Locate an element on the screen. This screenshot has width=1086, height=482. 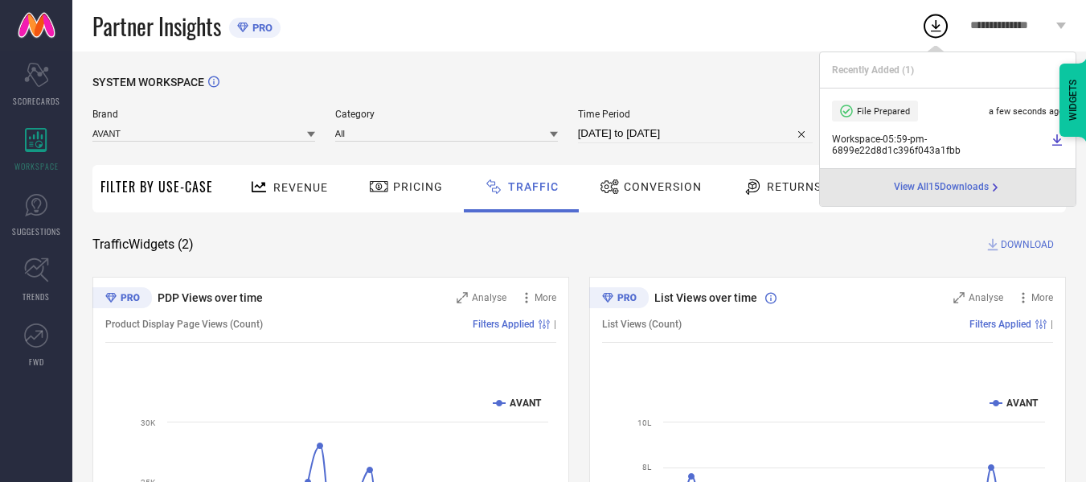
span: List Views (Count) is located at coordinates (642, 324).